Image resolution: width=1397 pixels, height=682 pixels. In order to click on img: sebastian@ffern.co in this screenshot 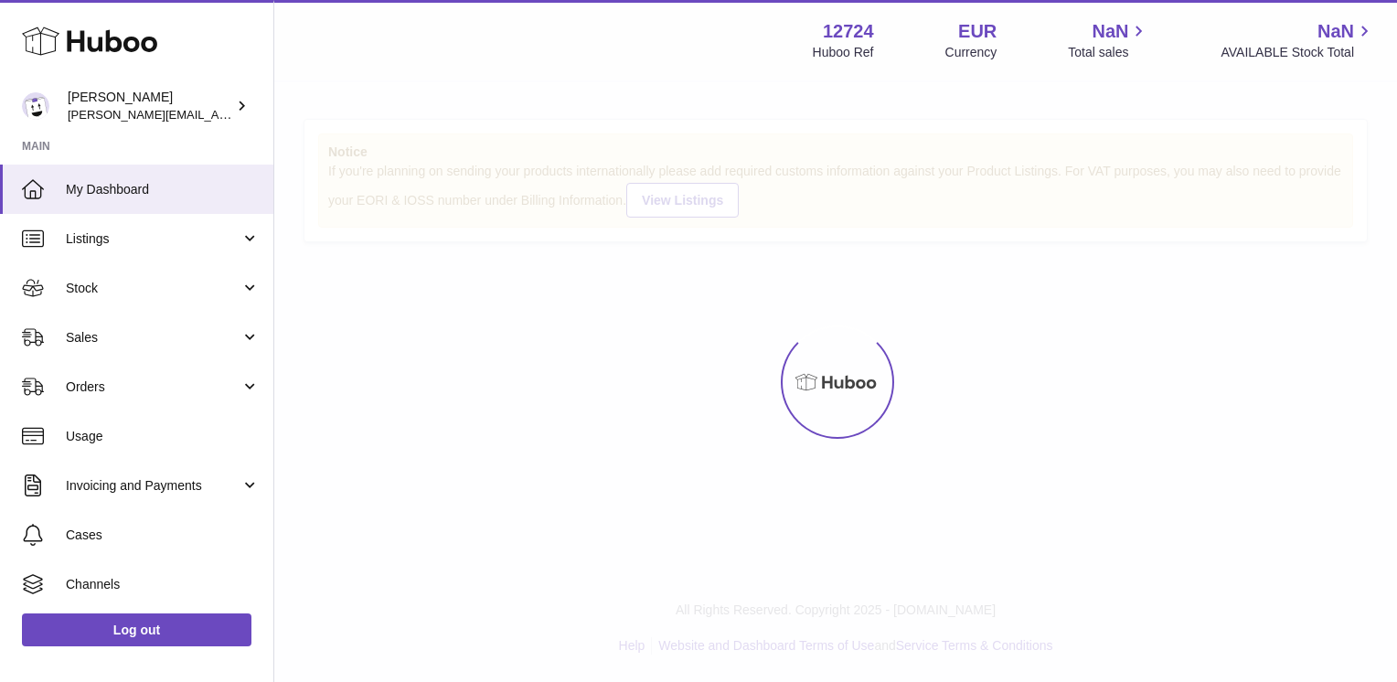, I will do `click(36, 106)`.